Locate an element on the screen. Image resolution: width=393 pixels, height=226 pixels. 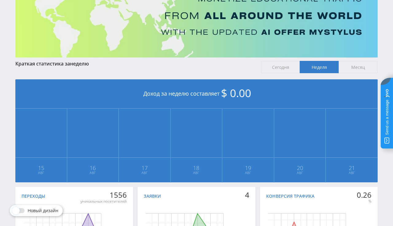
span: Сегодня is located at coordinates (281, 67).